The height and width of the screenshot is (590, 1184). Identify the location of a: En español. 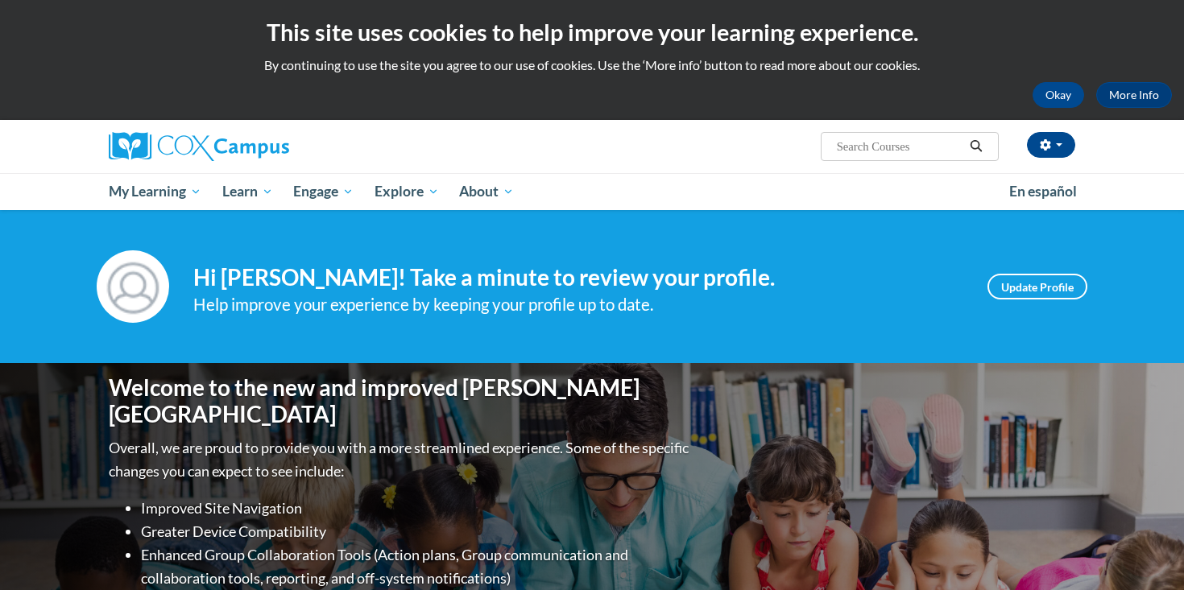
(1043, 192).